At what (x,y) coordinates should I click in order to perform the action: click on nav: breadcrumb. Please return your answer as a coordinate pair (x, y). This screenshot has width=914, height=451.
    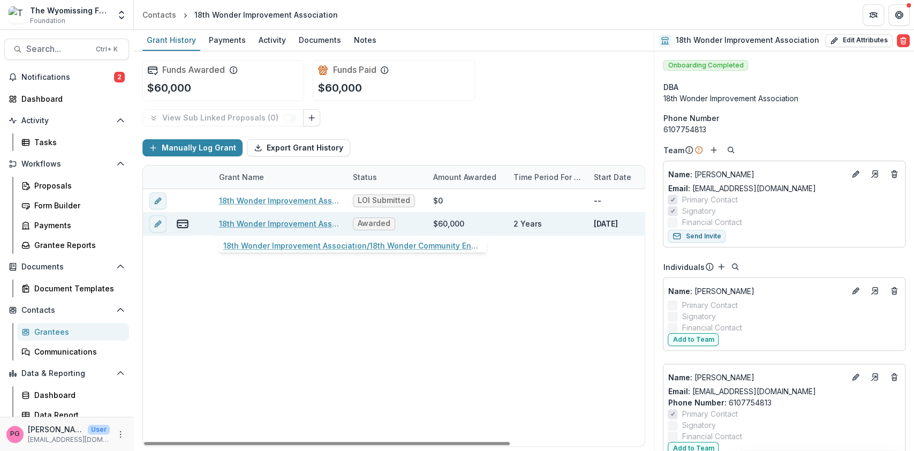
    Looking at the image, I should click on (240, 14).